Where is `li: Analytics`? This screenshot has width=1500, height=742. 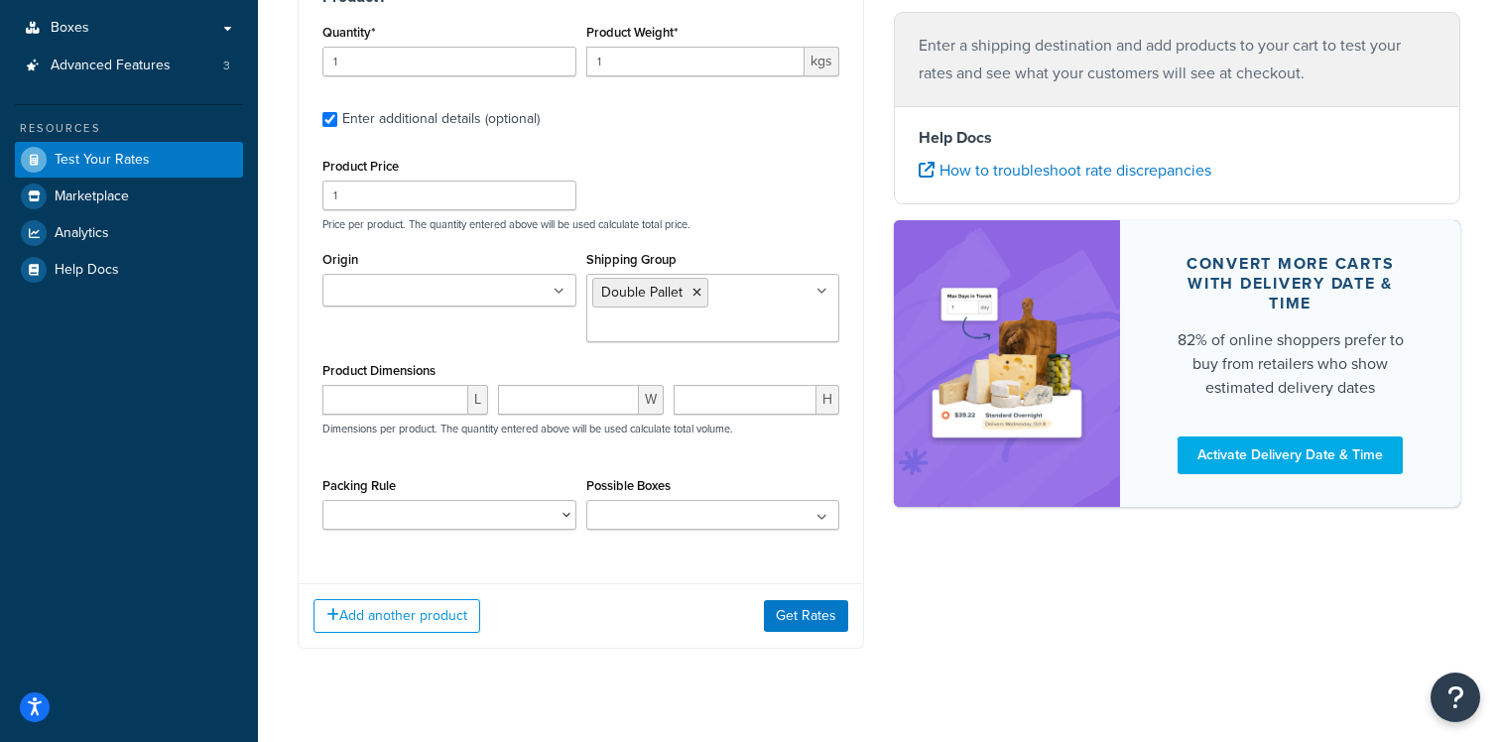 li: Analytics is located at coordinates (129, 233).